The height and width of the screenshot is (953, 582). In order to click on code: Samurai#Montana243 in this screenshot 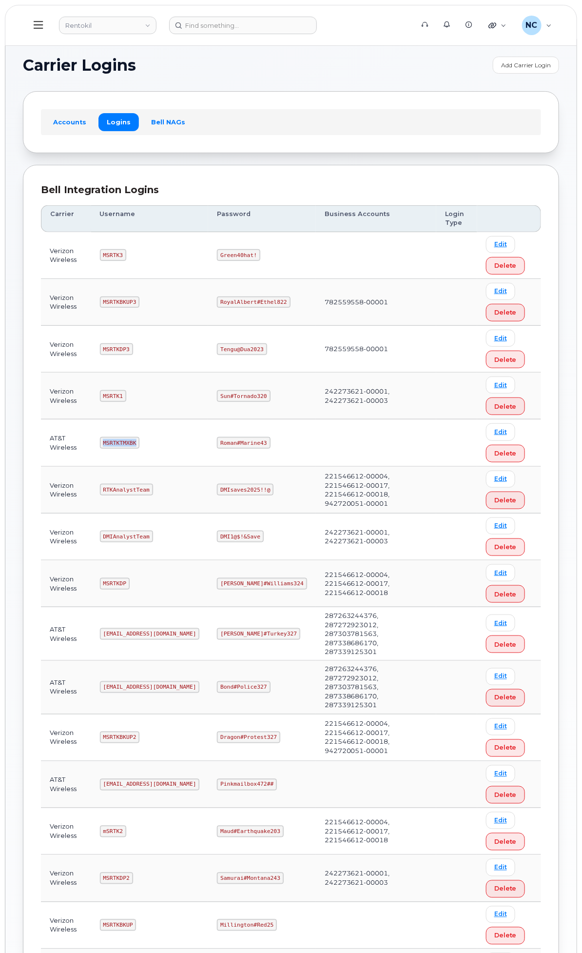, I will do `click(250, 878)`.